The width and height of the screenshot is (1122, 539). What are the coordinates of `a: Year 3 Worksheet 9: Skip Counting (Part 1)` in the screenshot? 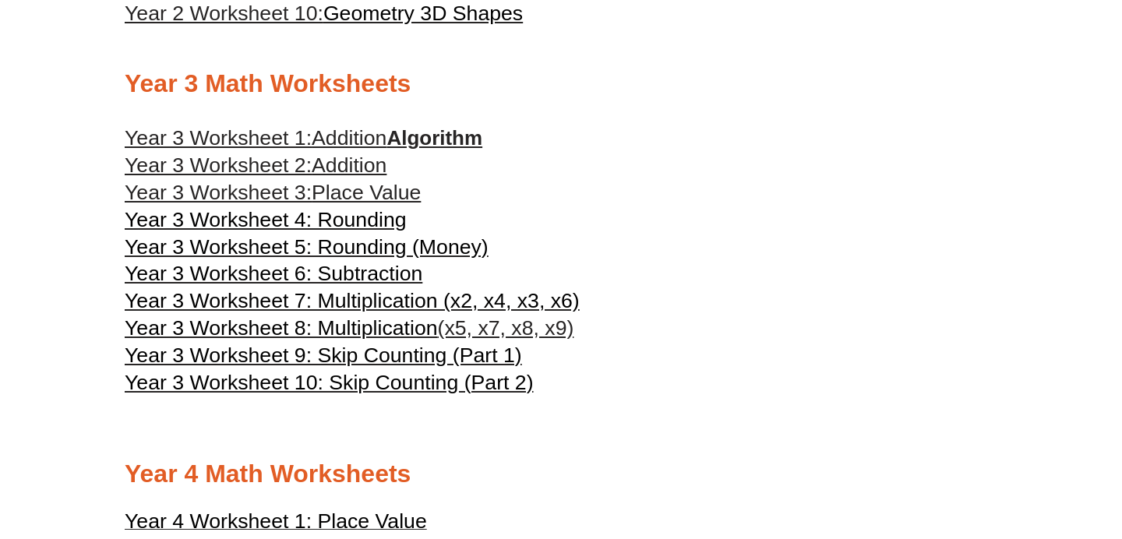 It's located at (323, 355).